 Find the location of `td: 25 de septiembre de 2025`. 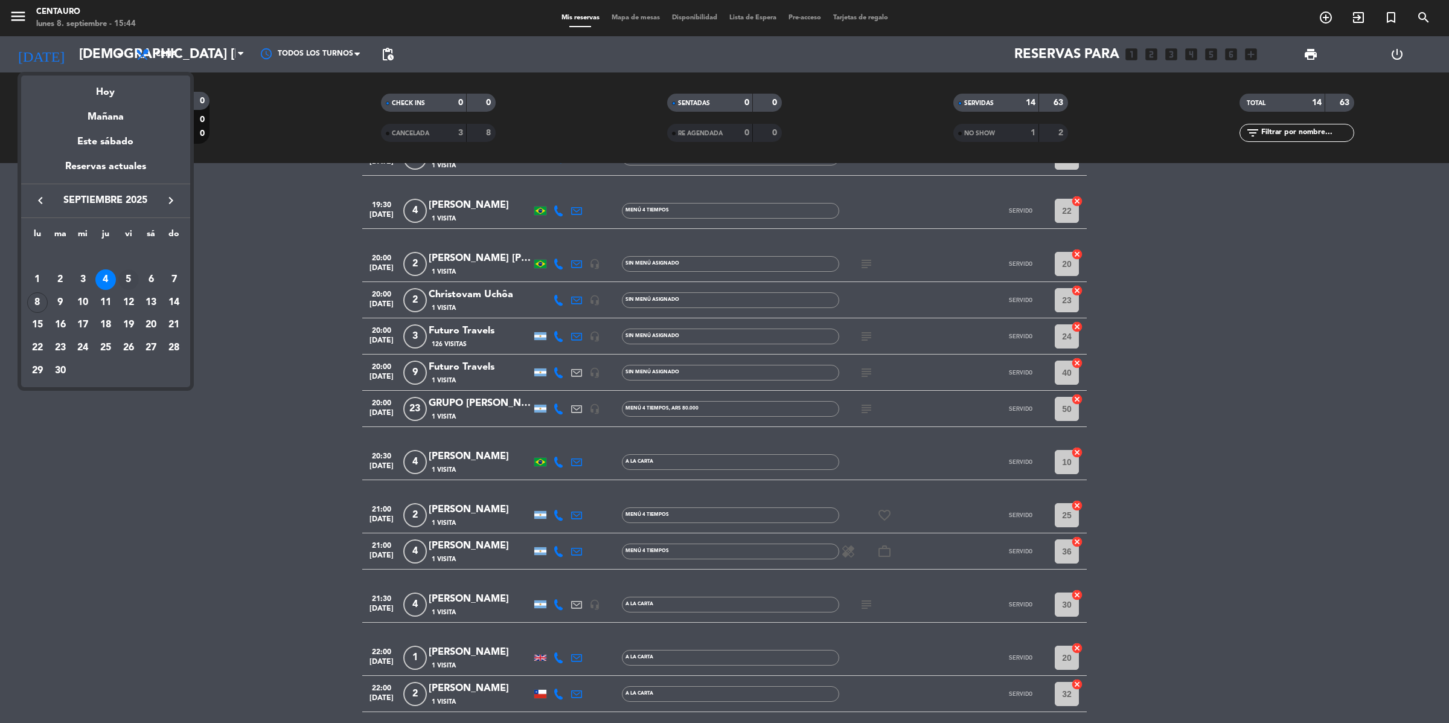

td: 25 de septiembre de 2025 is located at coordinates (106, 348).